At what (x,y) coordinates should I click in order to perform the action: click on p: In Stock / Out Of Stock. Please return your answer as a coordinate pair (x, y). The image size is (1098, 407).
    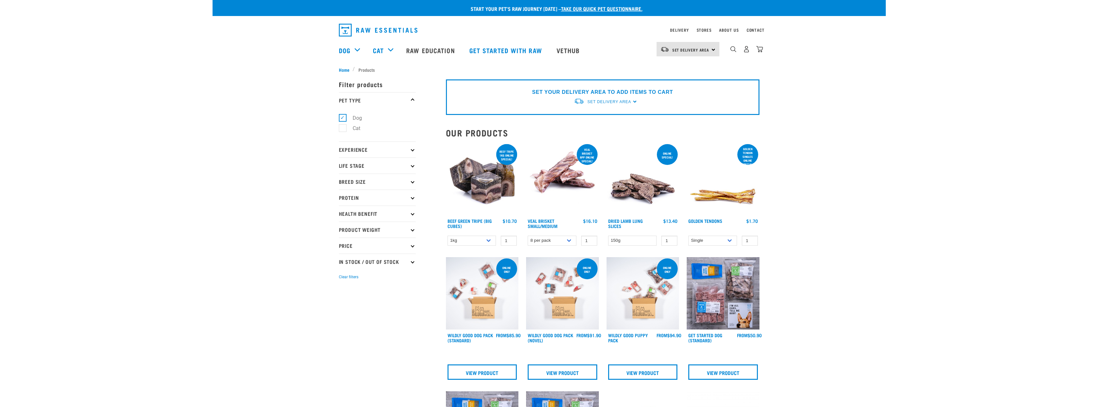
    Looking at the image, I should click on (377, 262).